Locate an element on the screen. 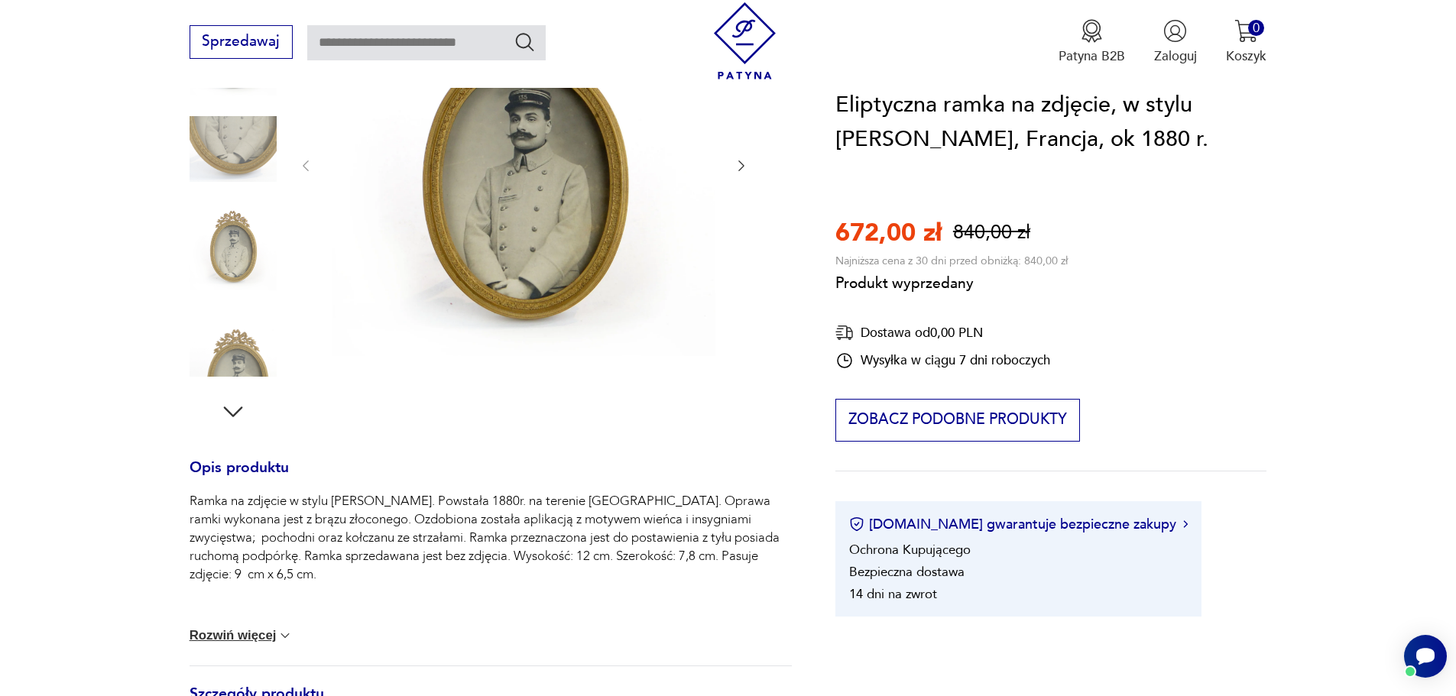 Image resolution: width=1456 pixels, height=696 pixels. button: Zobacz podobne produkty is located at coordinates (957, 421).